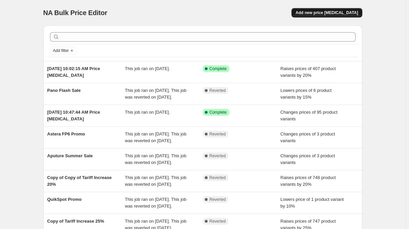 The width and height of the screenshot is (409, 229). Describe the element at coordinates (70, 156) in the screenshot. I see `span: Aputure Summer Sale` at that location.